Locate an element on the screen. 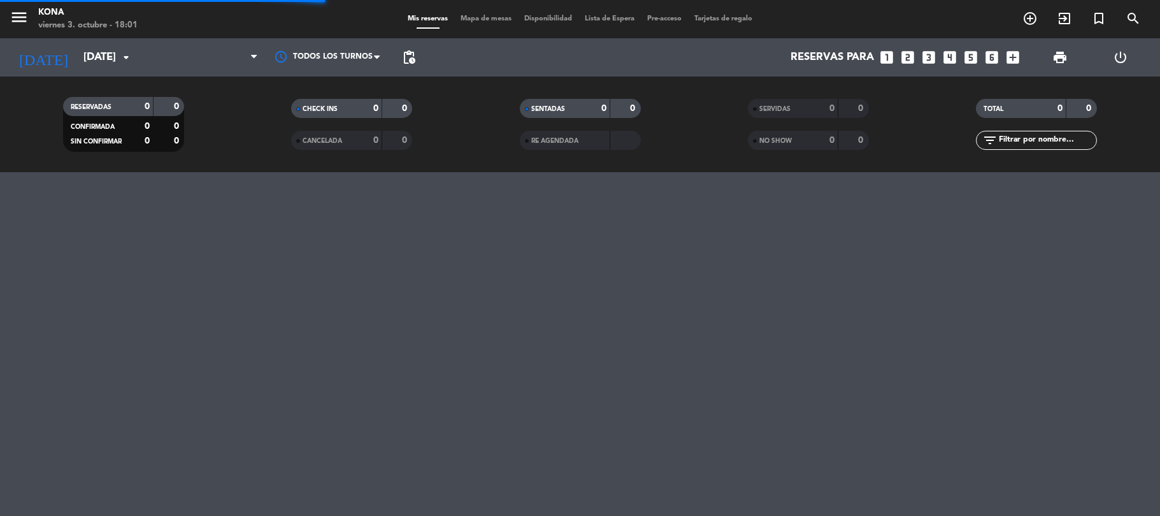 Image resolution: width=1160 pixels, height=516 pixels. span: RE AGENDADA is located at coordinates (555, 141).